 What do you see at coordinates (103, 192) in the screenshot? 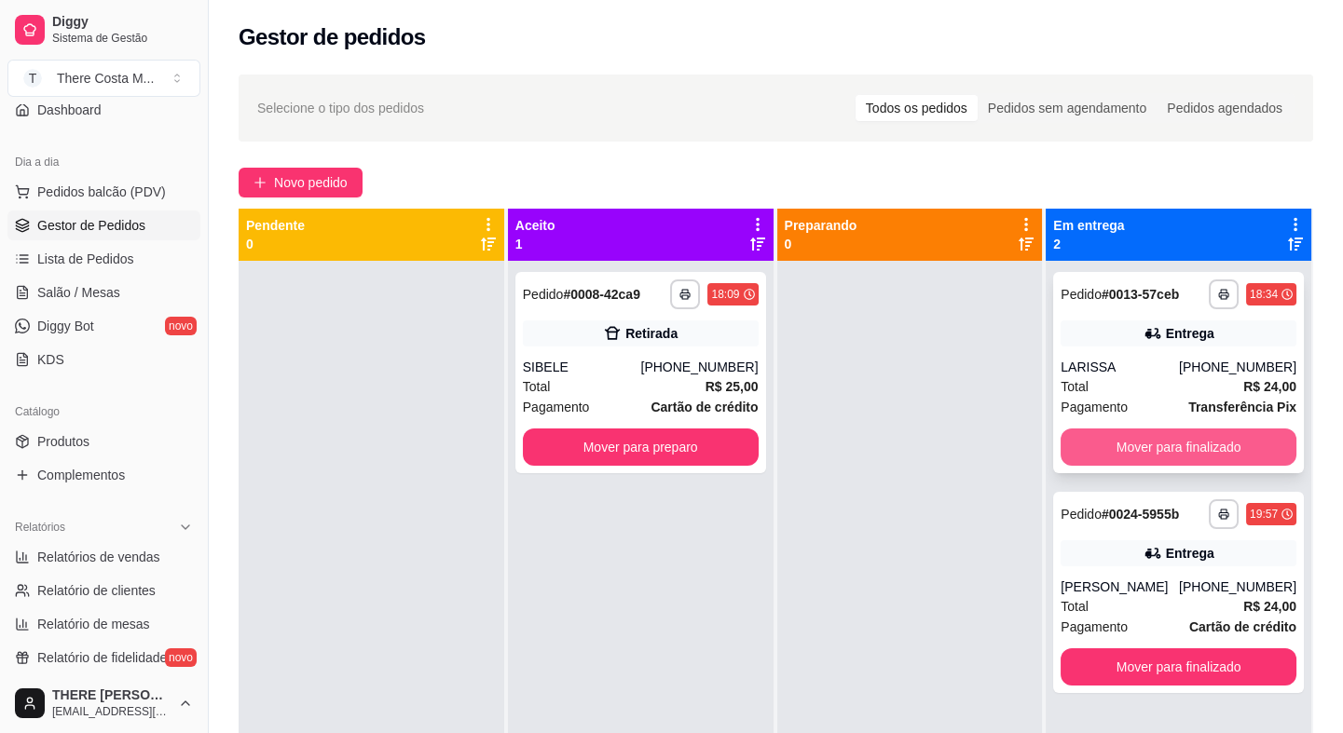
I see `button: Pedidos balcão (PDV)` at bounding box center [103, 192].